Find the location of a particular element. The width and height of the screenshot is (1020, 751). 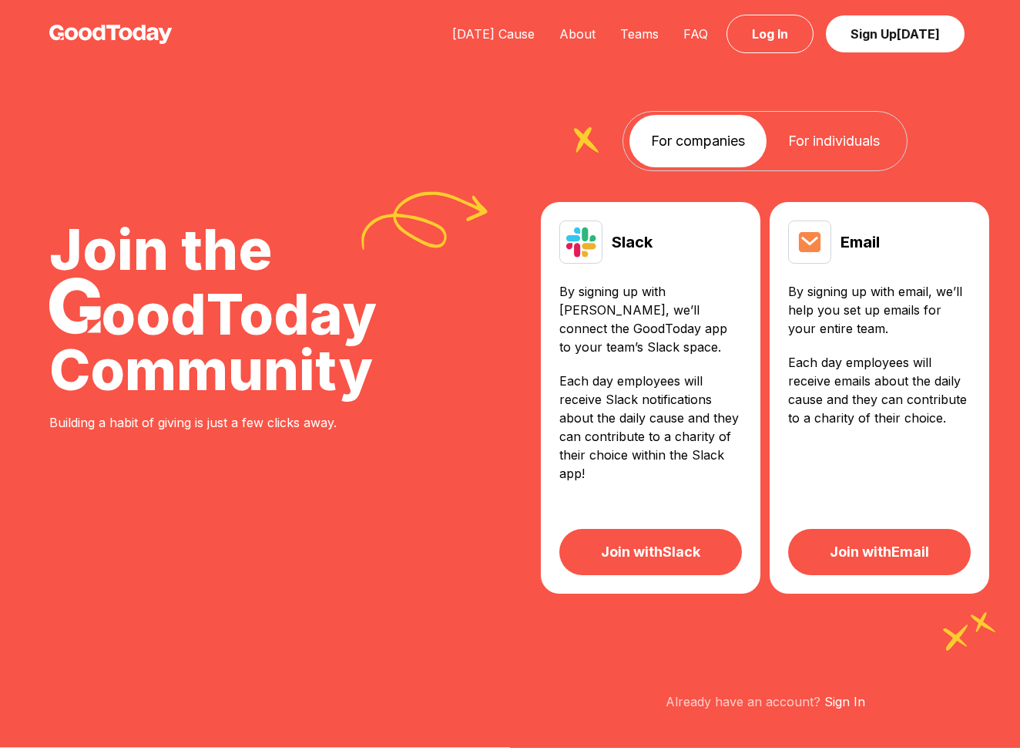

h1: Join the oodToday Community is located at coordinates (213, 310).